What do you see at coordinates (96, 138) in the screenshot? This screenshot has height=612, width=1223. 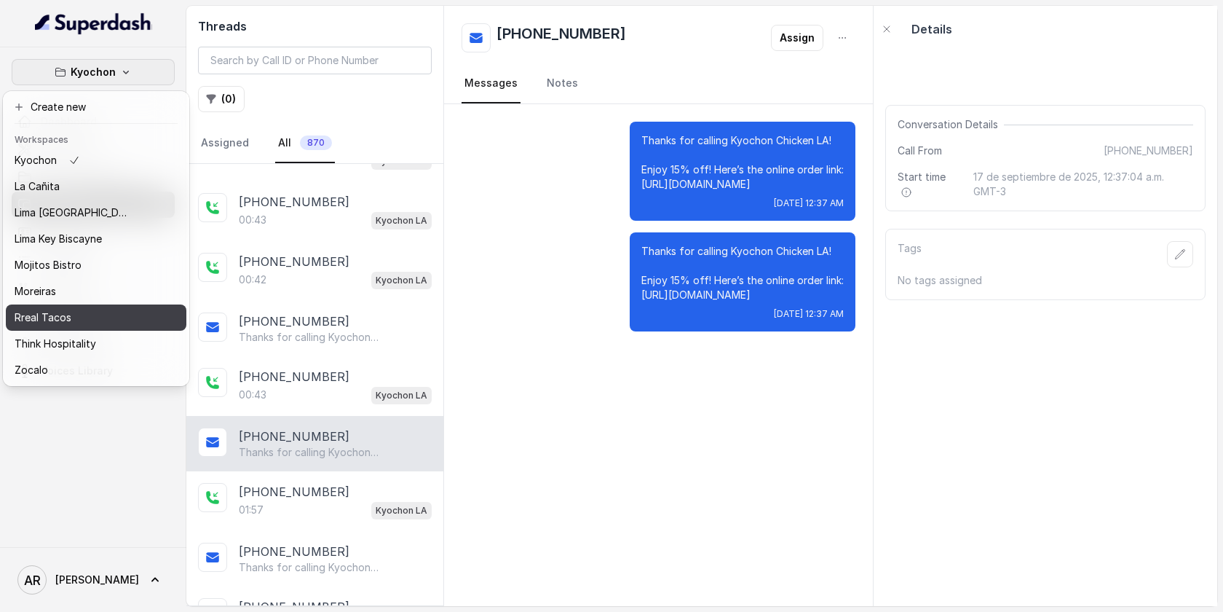 I see `header: Workspaces` at bounding box center [96, 138].